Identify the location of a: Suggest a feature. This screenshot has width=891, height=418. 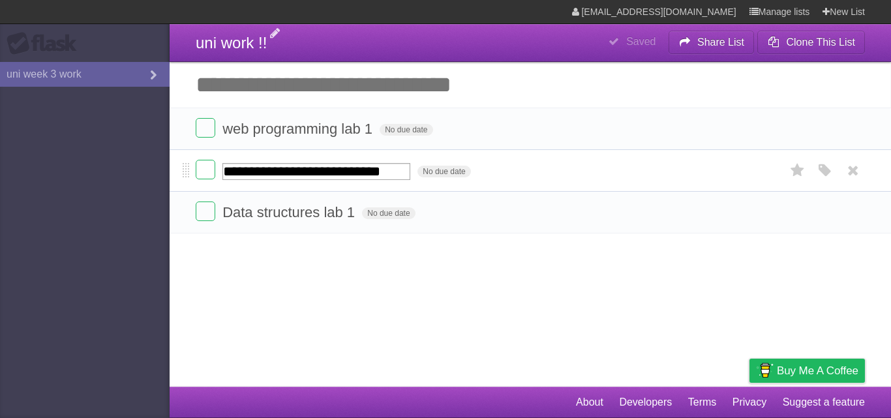
(823, 402).